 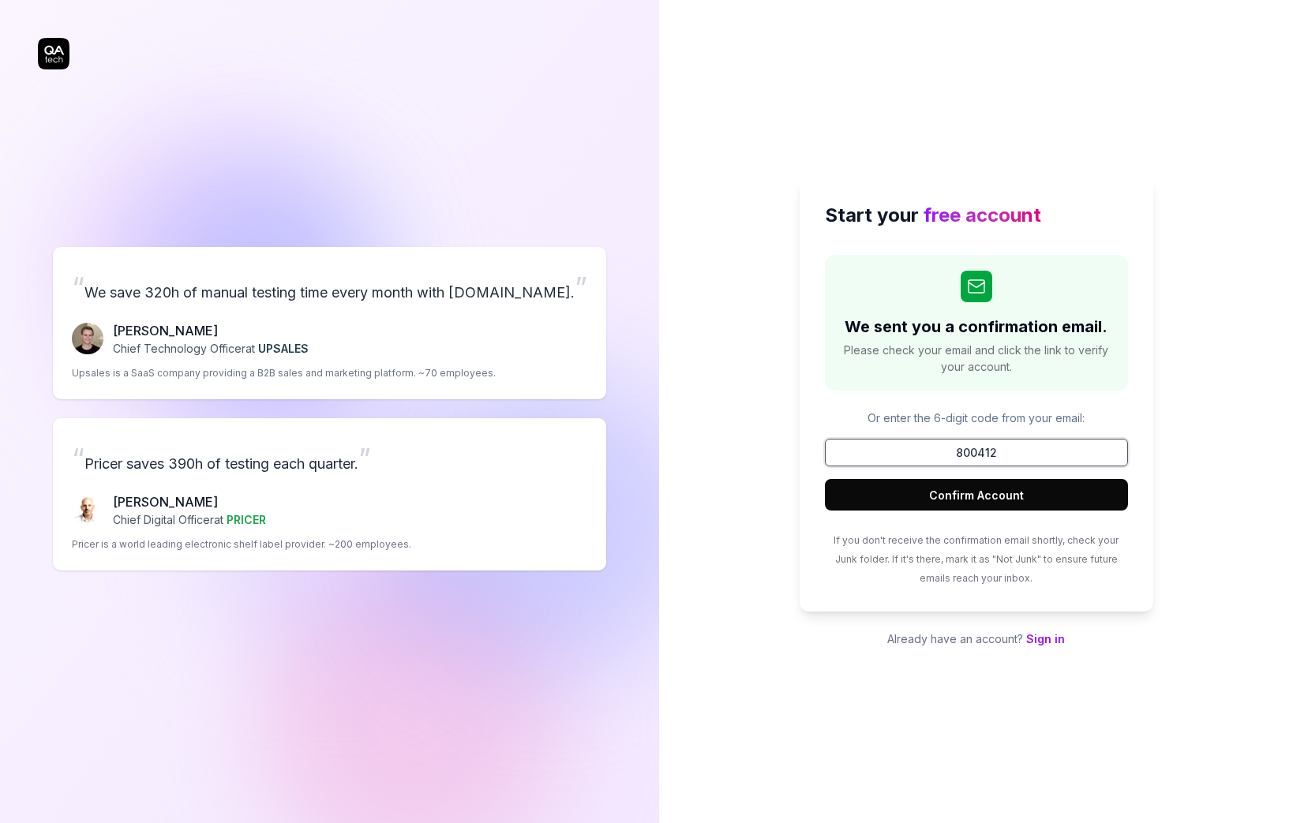 I want to click on span: free account, so click(x=982, y=215).